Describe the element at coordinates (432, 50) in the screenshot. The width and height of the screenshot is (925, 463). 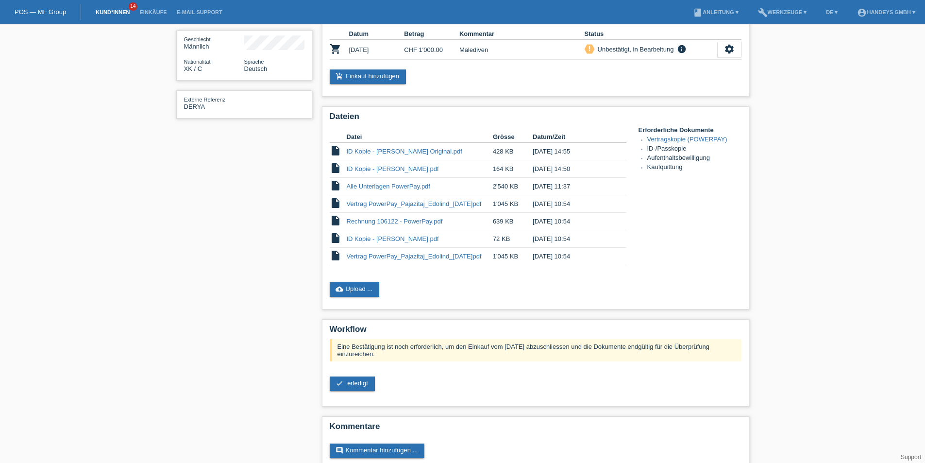
I see `td: CHF 1'000.00` at that location.